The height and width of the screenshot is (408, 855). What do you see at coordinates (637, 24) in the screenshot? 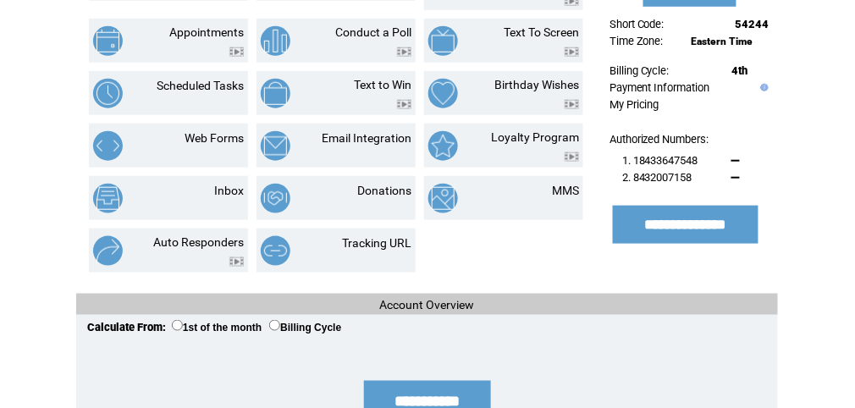
I see `span: Short Code:` at bounding box center [637, 24].